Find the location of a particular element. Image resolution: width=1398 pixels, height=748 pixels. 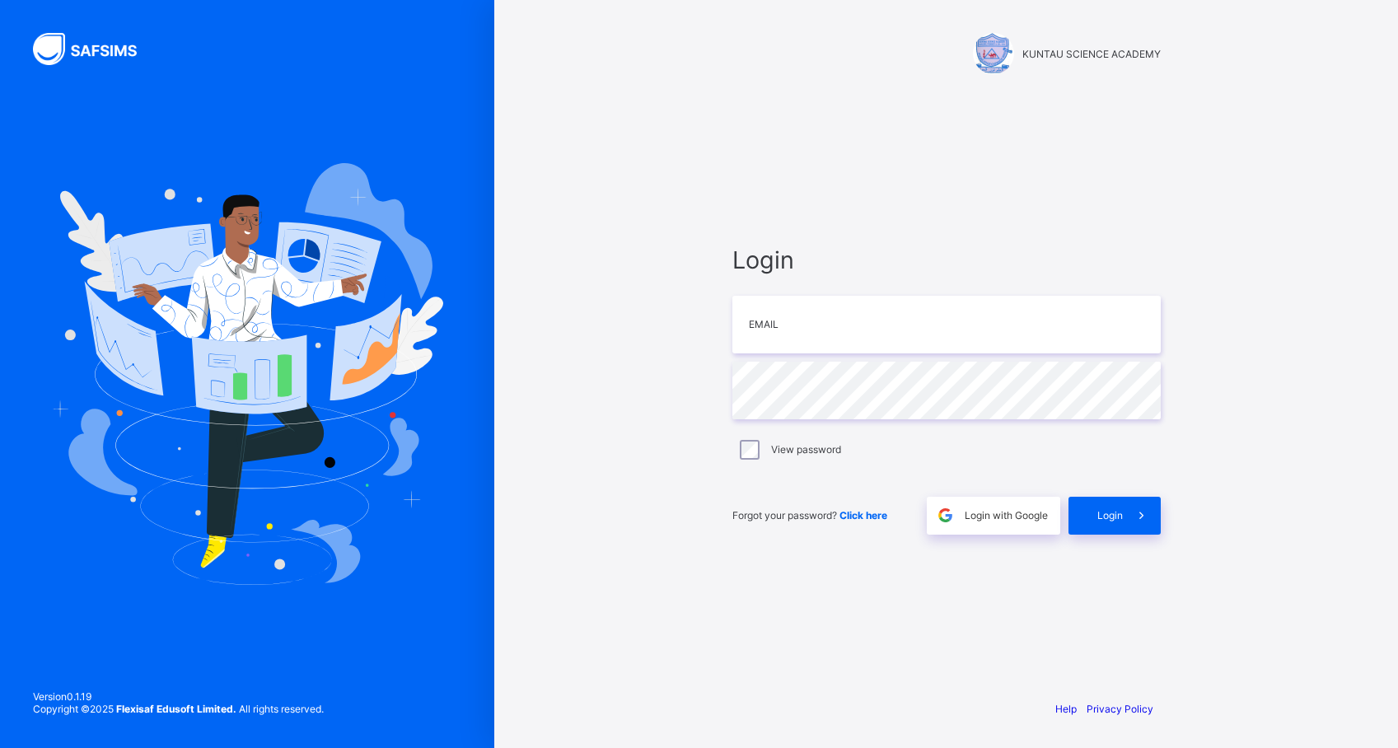

img: google.396cfc9801f0270233282035f929180a.svg is located at coordinates (945, 515).